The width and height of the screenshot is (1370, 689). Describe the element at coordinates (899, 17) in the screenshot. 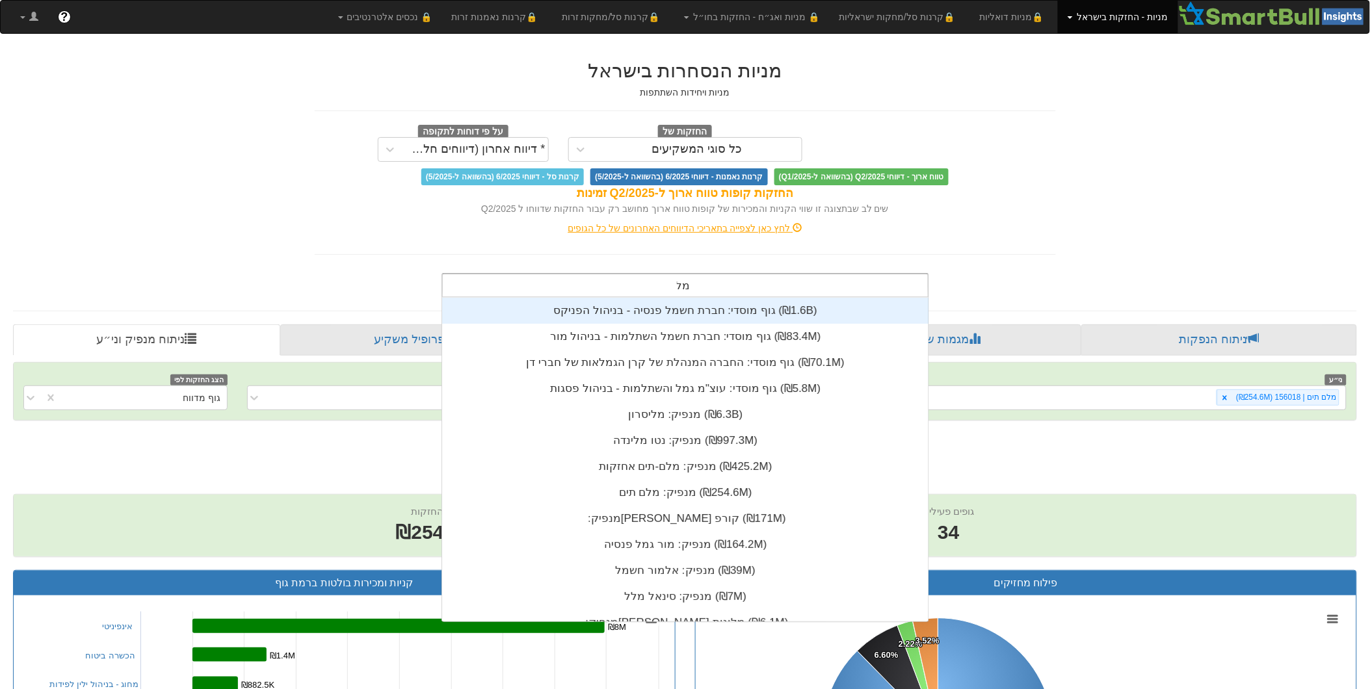

I see `a: 🔒קרנות סל/מחקות ישראליות` at that location.